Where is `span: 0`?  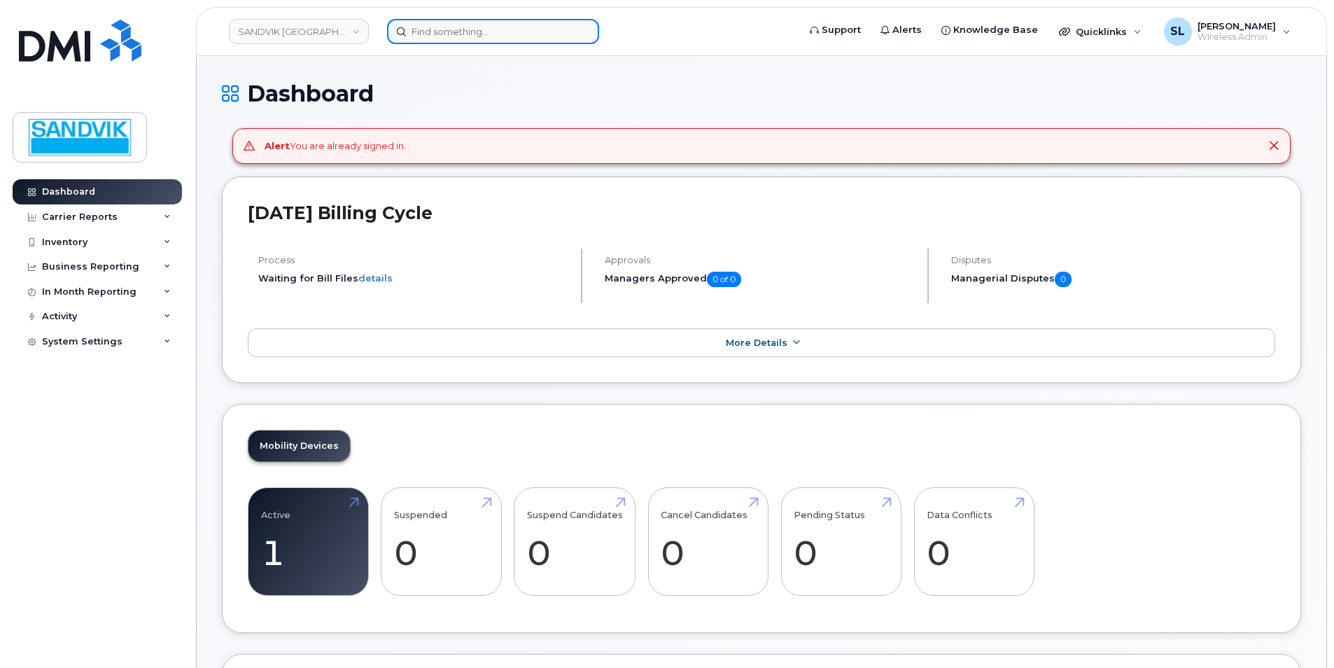
span: 0 is located at coordinates (1063, 279).